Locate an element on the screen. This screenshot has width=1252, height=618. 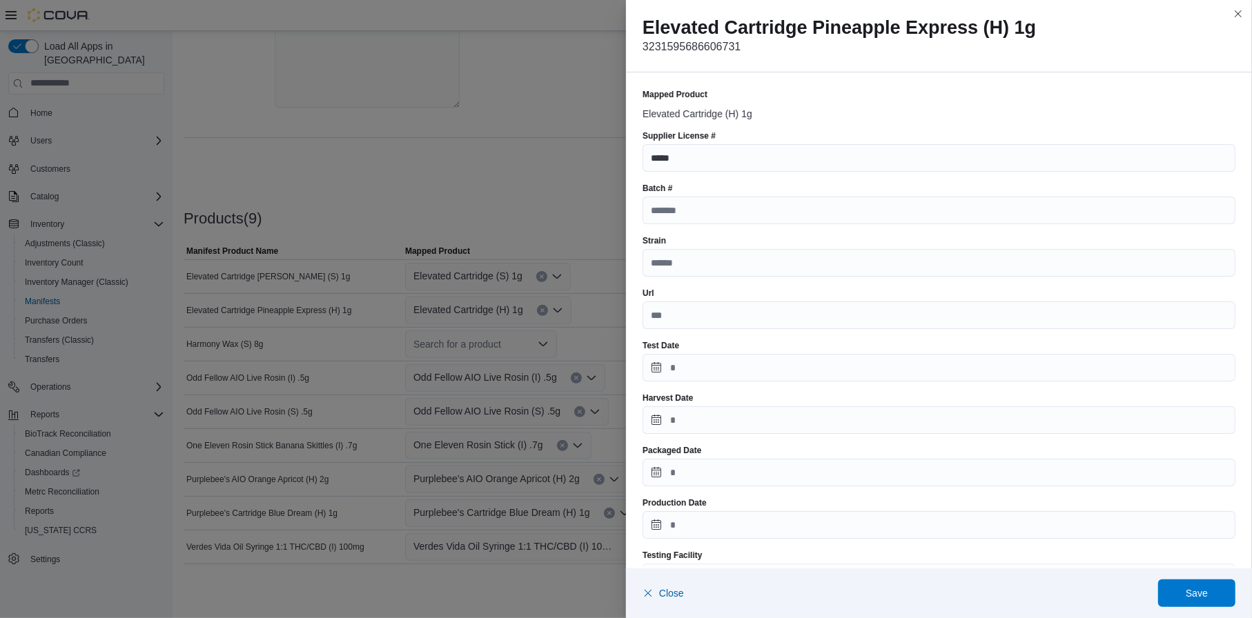
button: Save is located at coordinates (1197, 594).